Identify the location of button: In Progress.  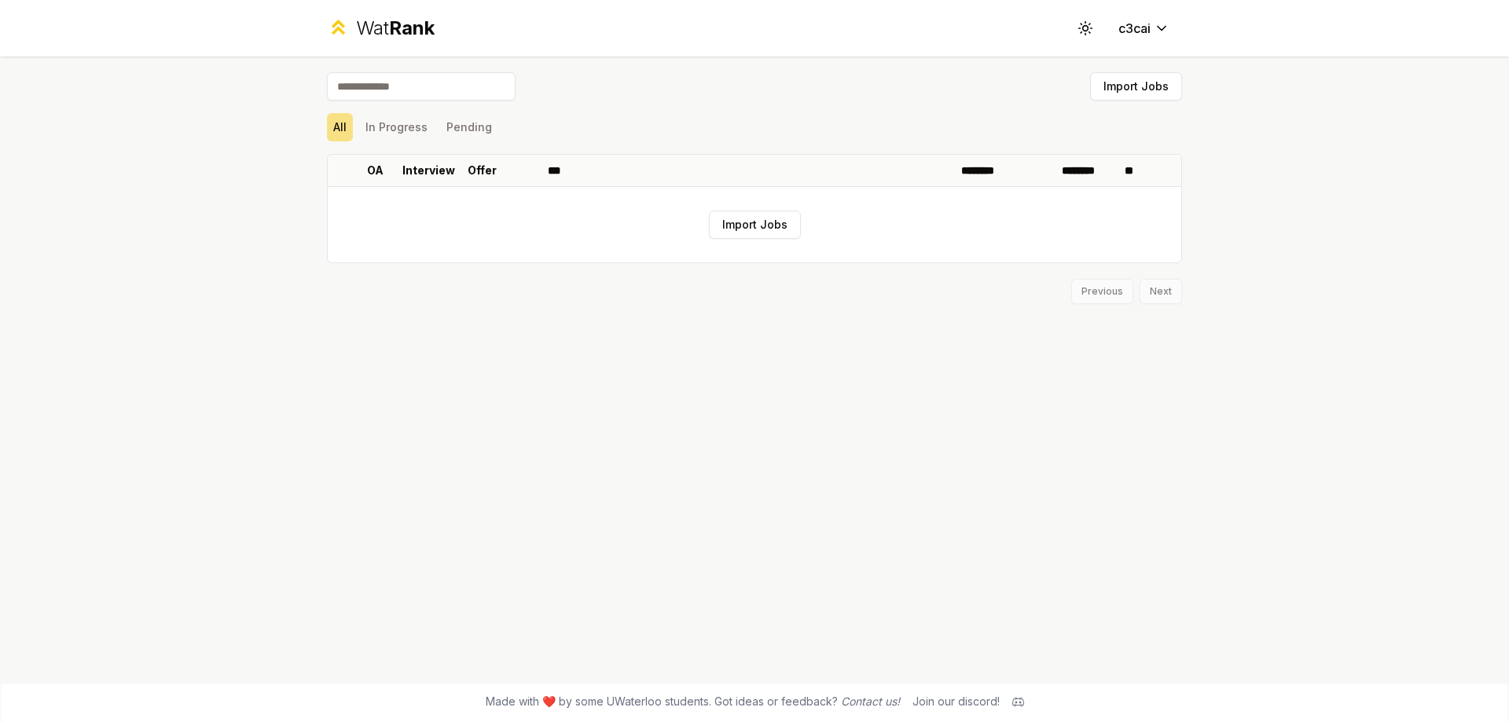
(396, 127).